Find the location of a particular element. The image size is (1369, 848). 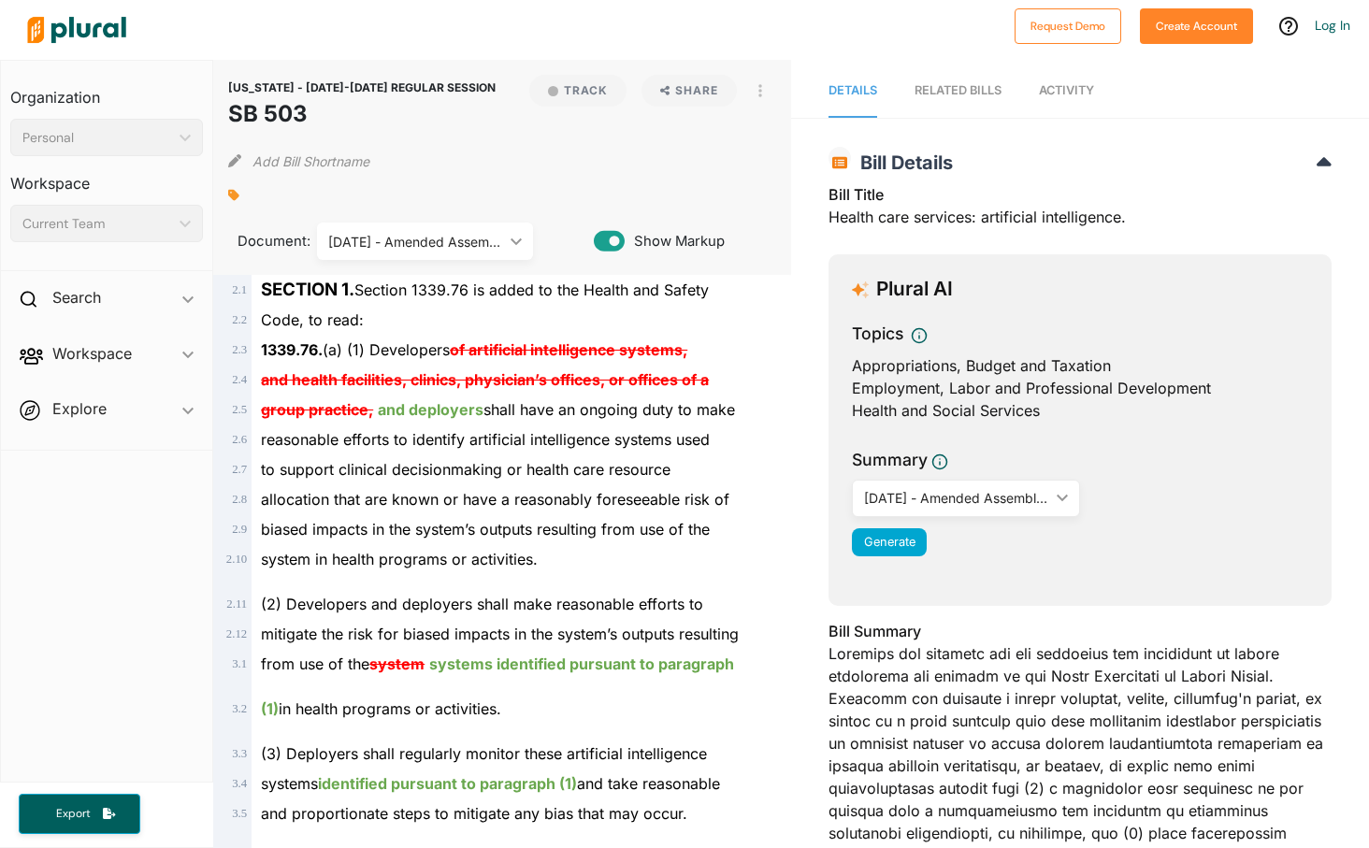

span: Section 1339.76 is added to the Health and Safety is located at coordinates (484, 290).